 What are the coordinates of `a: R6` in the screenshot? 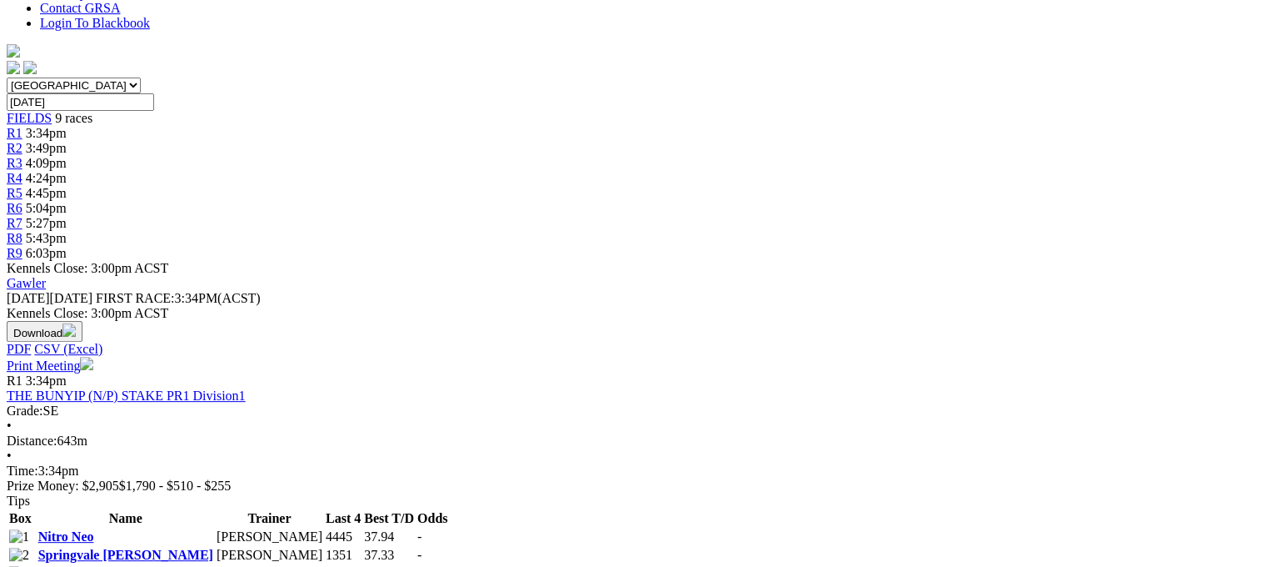 It's located at (14, 207).